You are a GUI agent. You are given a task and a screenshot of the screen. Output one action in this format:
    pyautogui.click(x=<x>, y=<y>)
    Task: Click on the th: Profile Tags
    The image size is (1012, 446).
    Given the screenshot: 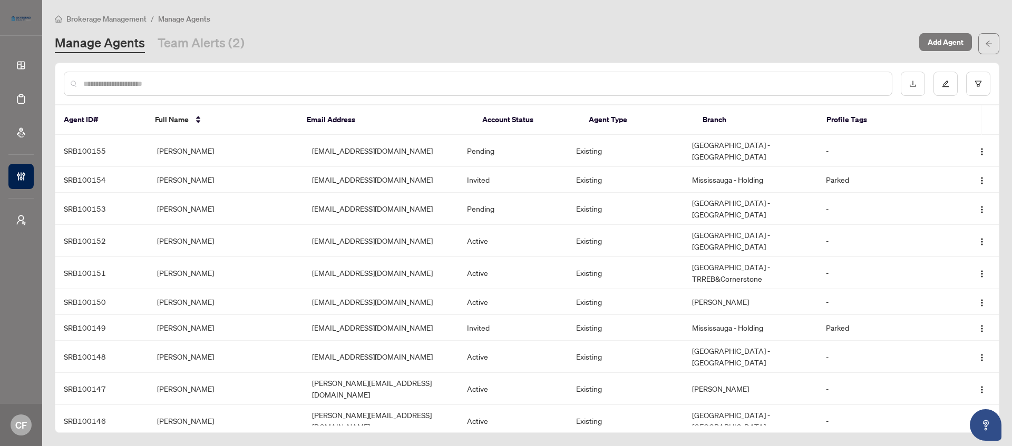 What is the action you would take?
    pyautogui.click(x=882, y=120)
    